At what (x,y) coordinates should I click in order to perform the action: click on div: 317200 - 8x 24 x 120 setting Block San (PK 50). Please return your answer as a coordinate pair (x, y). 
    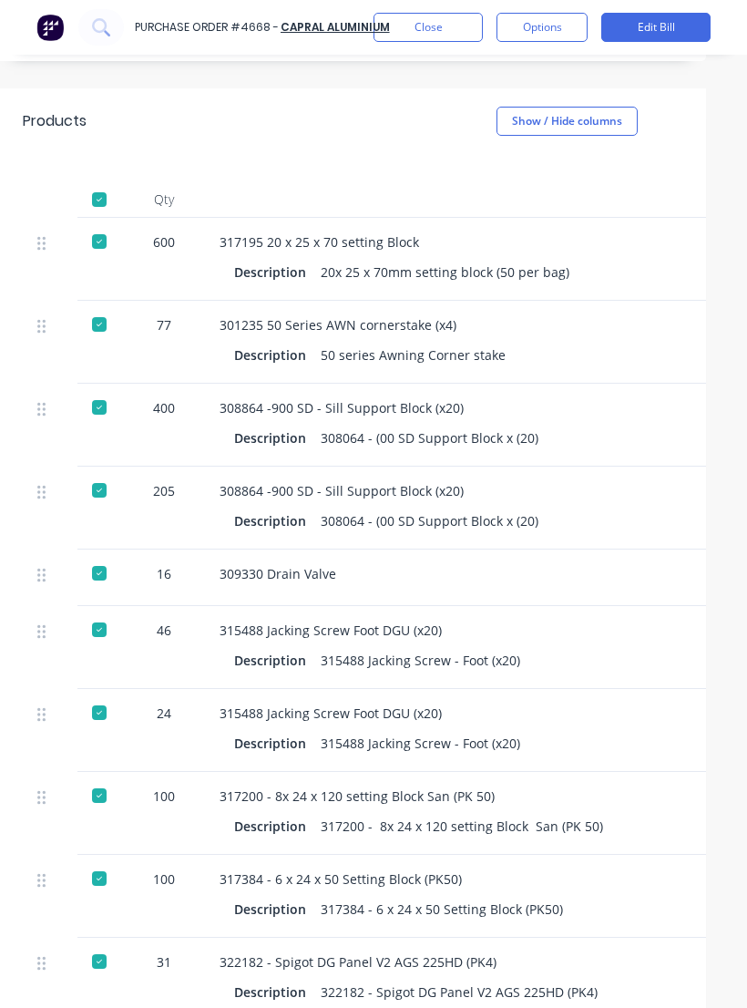
    Looking at the image, I should click on (462, 825).